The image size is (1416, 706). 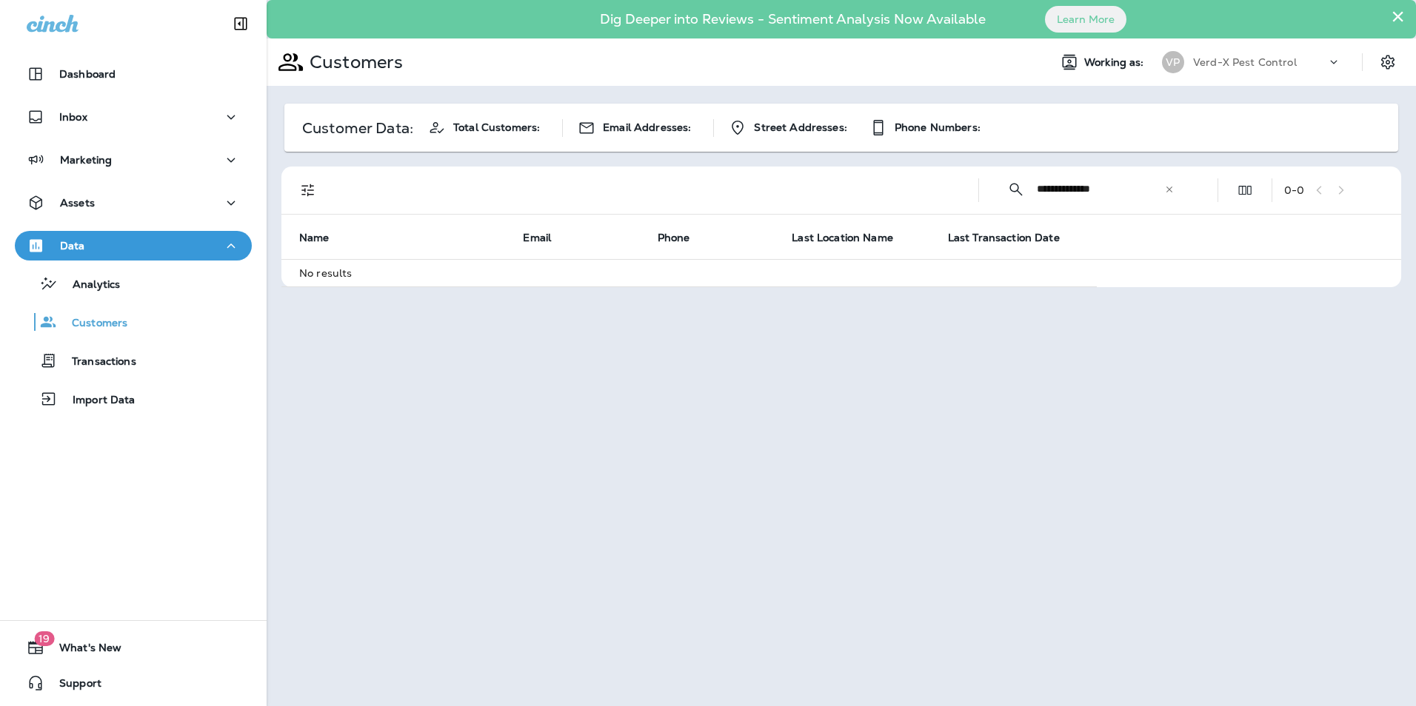 I want to click on span: Working as:, so click(x=1115, y=62).